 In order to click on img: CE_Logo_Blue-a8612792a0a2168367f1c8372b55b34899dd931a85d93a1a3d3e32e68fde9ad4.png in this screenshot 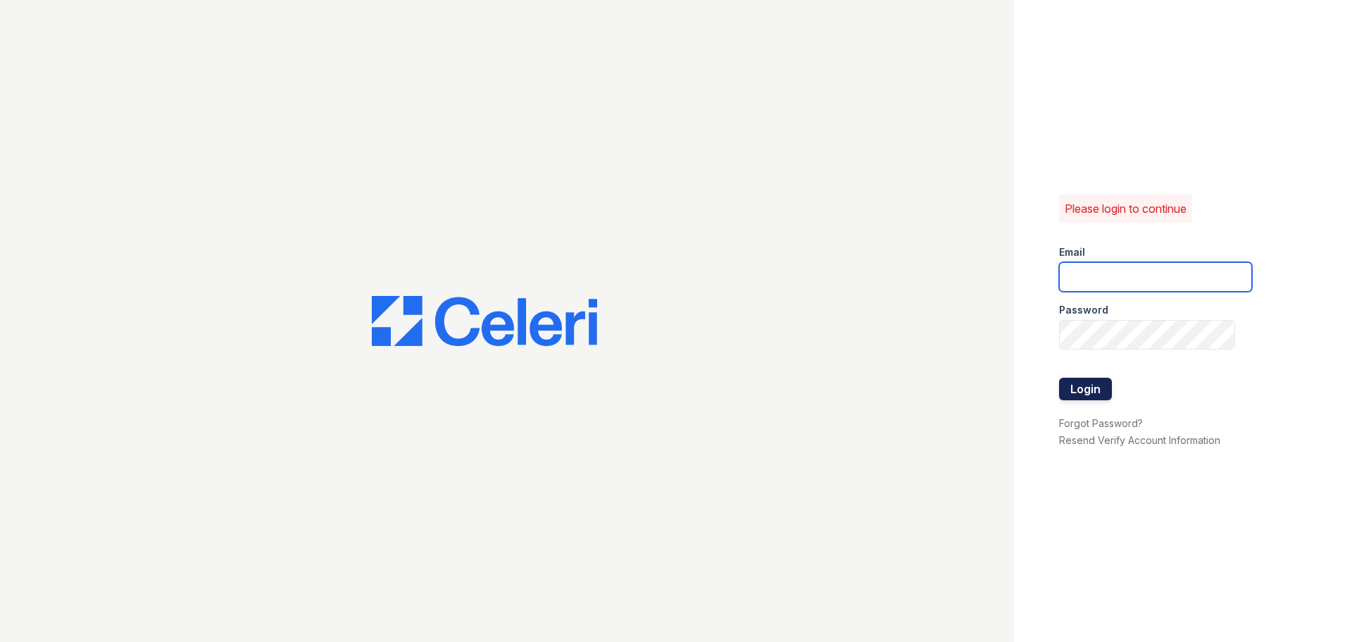, I will do `click(485, 321)`.